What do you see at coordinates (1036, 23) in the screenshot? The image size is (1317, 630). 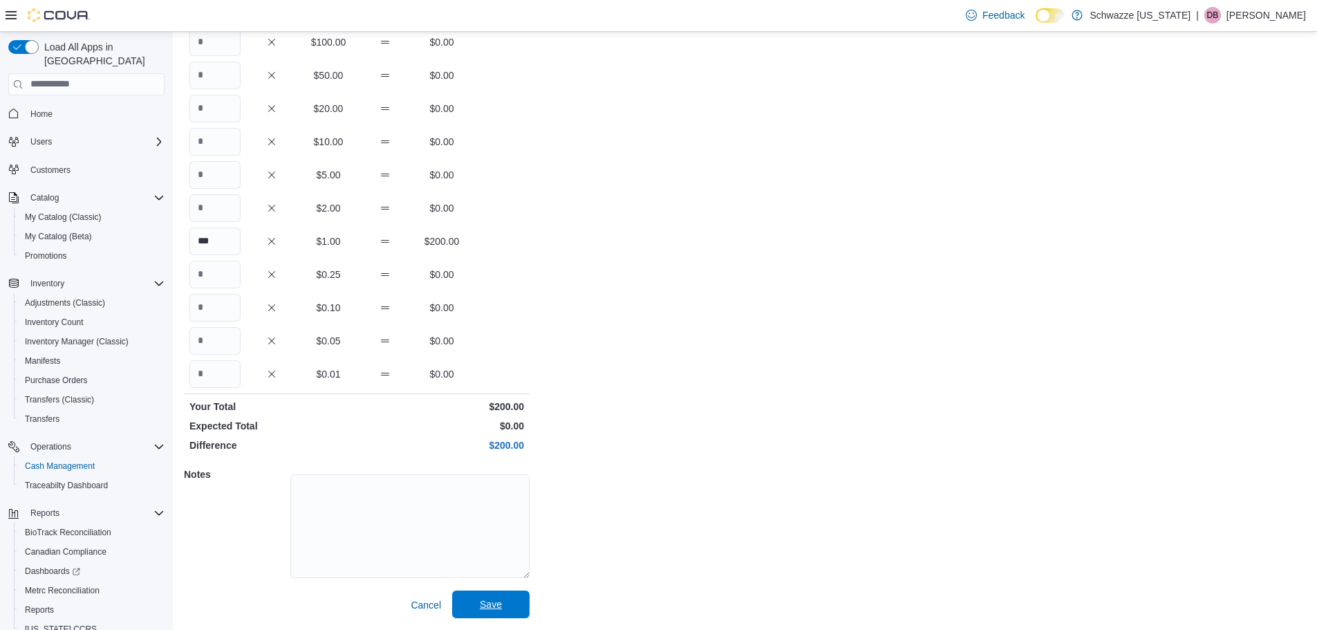 I see `span: Dark Mode` at bounding box center [1036, 23].